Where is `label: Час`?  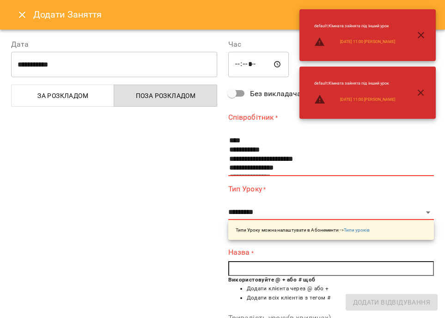 label: Час is located at coordinates (331, 44).